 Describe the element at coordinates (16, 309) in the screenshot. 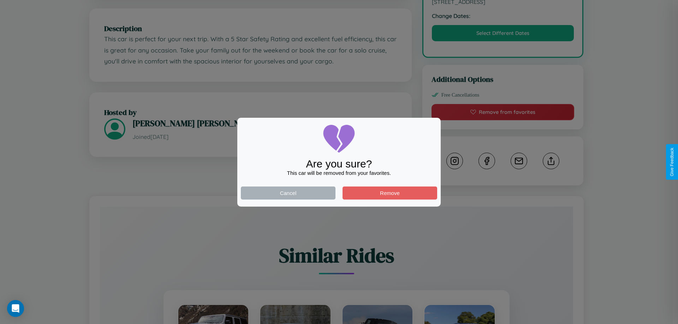

I see `div: Open Intercom Messenger` at that location.